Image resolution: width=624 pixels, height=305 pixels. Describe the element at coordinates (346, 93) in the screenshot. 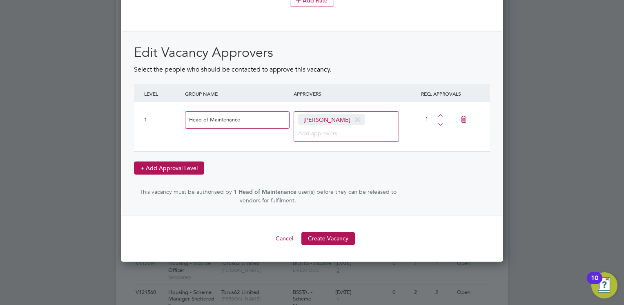

I see `div: APPROVERS` at that location.